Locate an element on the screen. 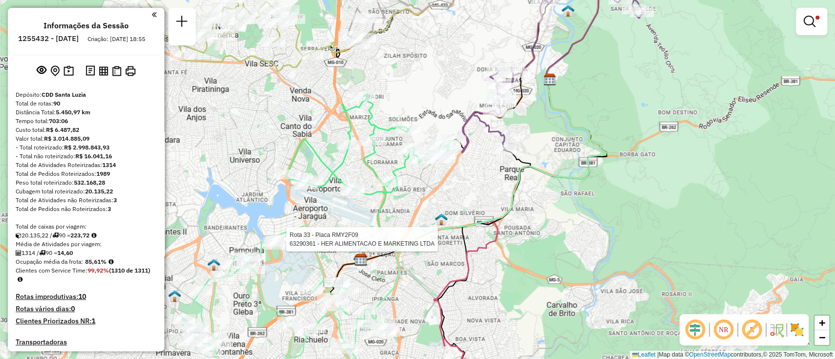 The height and width of the screenshot is (359, 835). span: Ocultar NR is located at coordinates (723, 330).